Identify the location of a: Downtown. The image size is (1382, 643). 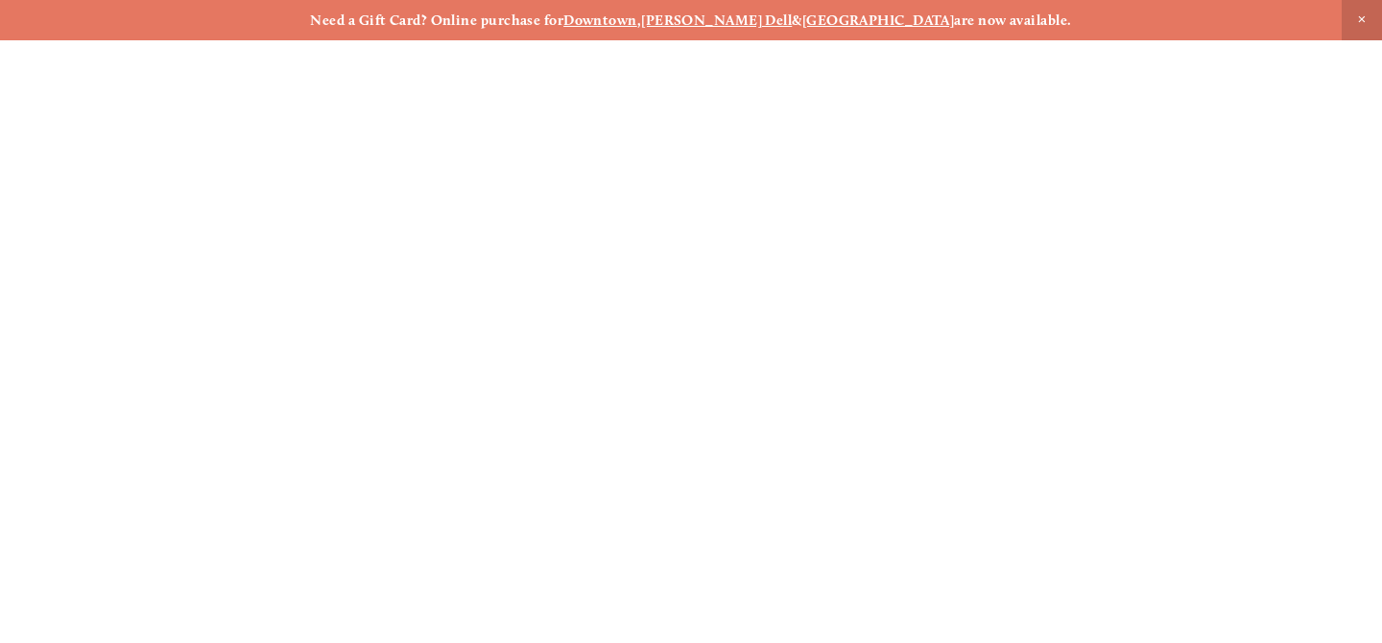
(600, 20).